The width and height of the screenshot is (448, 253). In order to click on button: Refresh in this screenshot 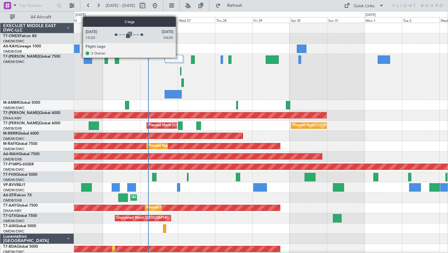, I will do `click(231, 6)`.